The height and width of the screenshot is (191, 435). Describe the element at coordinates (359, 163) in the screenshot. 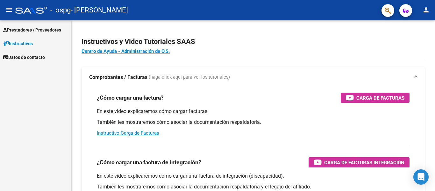

I see `button: Carga de Facturas Integración` at that location.